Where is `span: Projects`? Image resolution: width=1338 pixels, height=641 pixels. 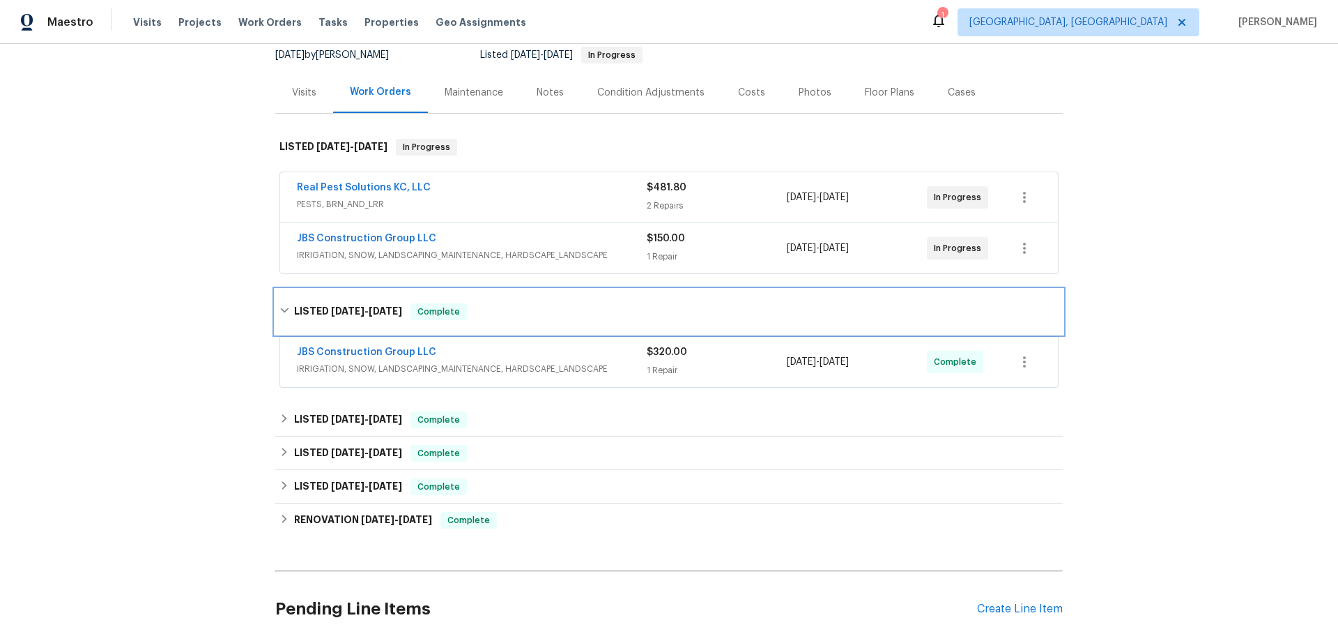
span: Projects is located at coordinates (200, 22).